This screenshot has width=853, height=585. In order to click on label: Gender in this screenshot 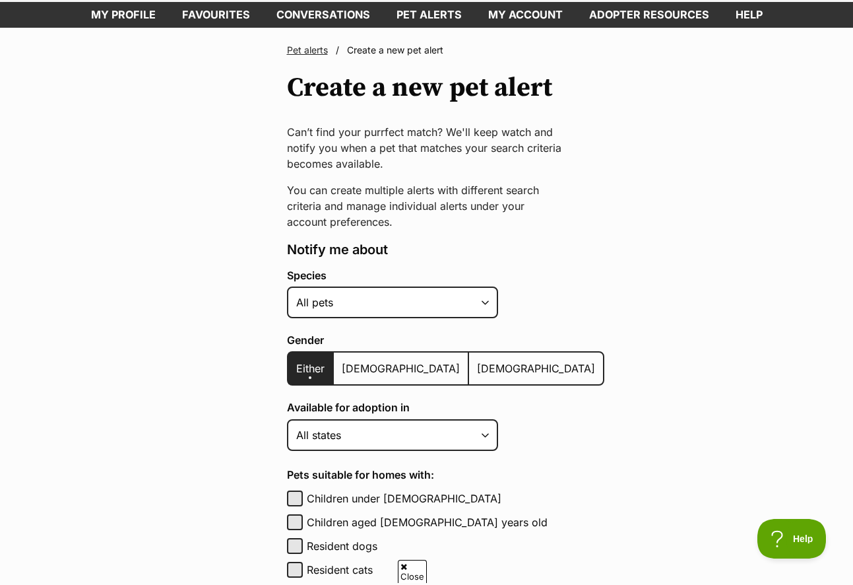, I will do `click(445, 340)`.